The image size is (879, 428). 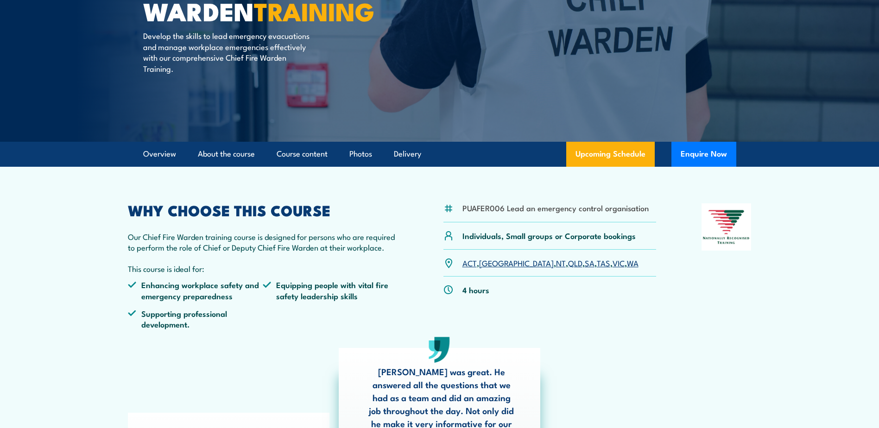 I want to click on p: Our Chief Fire Warden training course is designed for persons who are required to perform the rol..., so click(x=263, y=242).